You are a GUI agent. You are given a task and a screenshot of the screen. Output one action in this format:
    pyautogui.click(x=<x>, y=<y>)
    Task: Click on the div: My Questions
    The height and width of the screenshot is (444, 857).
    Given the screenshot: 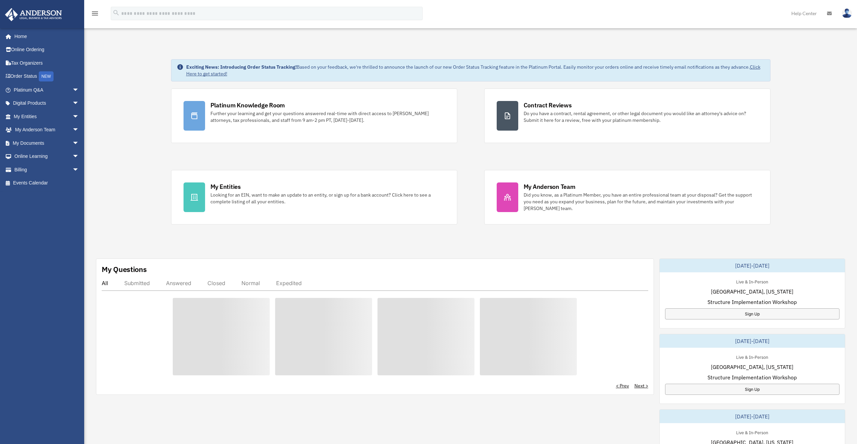 What is the action you would take?
    pyautogui.click(x=124, y=269)
    